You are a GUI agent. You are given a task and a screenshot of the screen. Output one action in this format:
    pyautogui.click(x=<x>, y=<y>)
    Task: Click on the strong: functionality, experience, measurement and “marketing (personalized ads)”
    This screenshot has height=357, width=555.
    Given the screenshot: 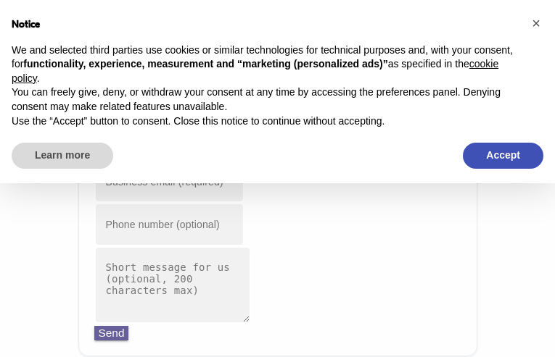 What is the action you would take?
    pyautogui.click(x=205, y=64)
    